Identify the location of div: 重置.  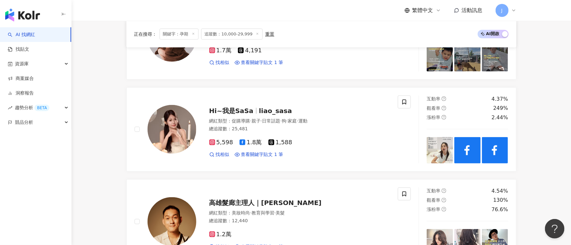
(270, 34).